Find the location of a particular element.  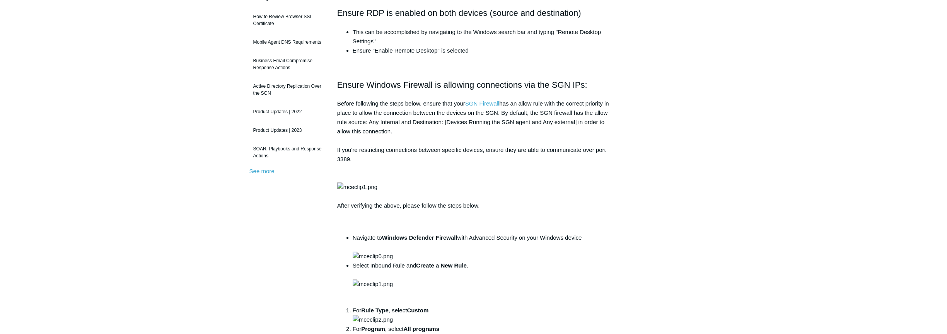

strong: Windows Defender Firewall is located at coordinates (420, 237).